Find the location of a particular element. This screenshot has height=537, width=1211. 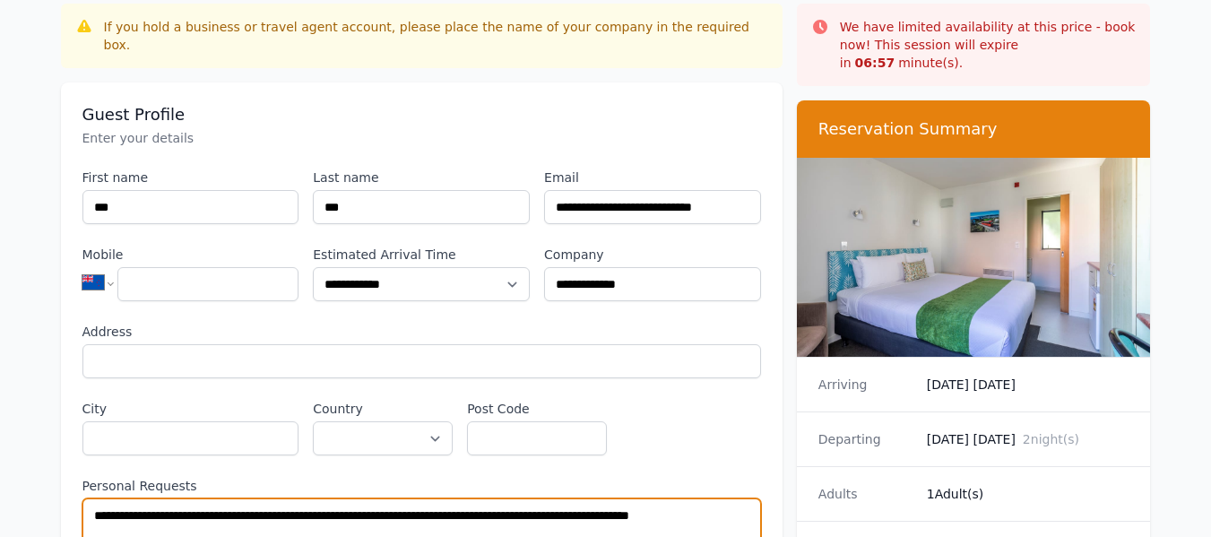

label: Last name is located at coordinates (421, 178).